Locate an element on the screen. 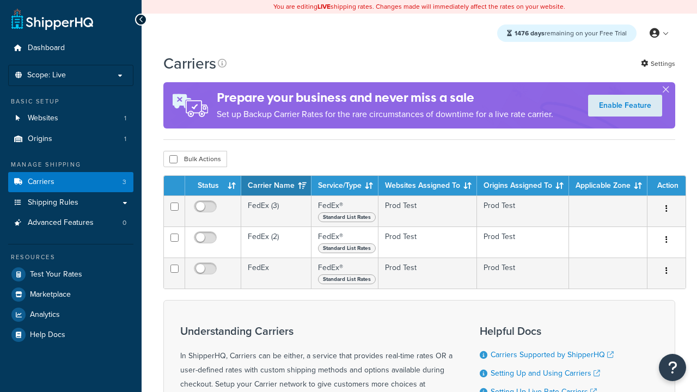 The width and height of the screenshot is (697, 392). h1: Carriers is located at coordinates (190, 63).